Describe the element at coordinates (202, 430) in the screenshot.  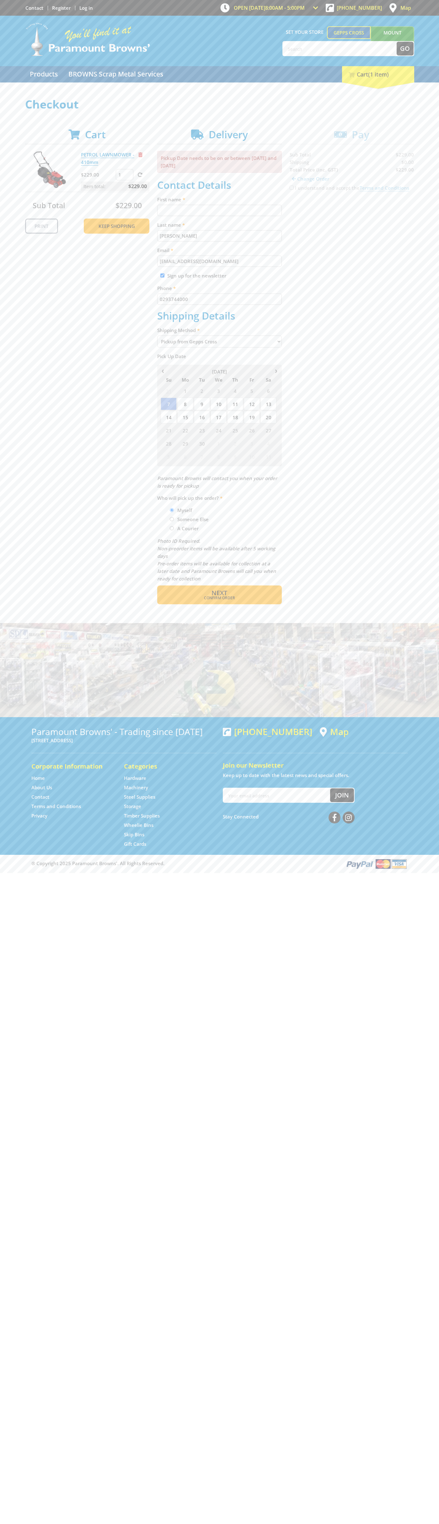
I see `span: 23` at that location.